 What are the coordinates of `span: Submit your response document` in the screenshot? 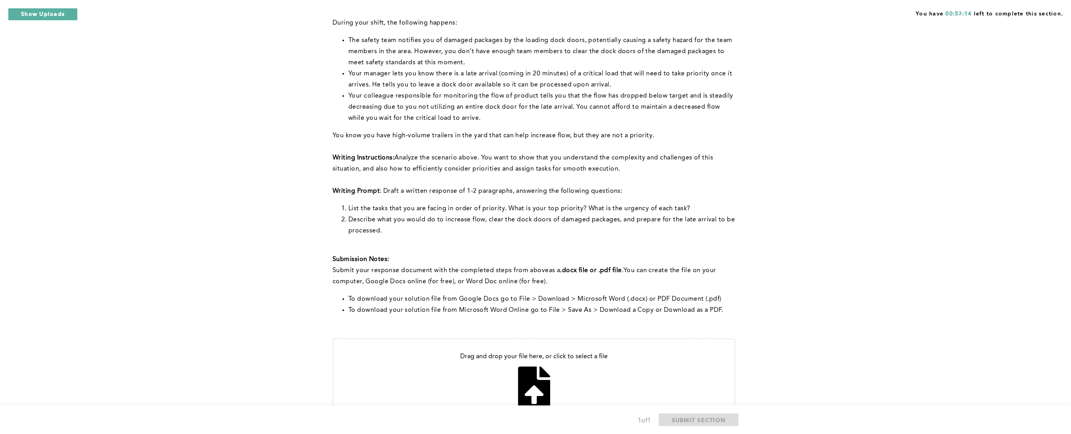 It's located at (383, 270).